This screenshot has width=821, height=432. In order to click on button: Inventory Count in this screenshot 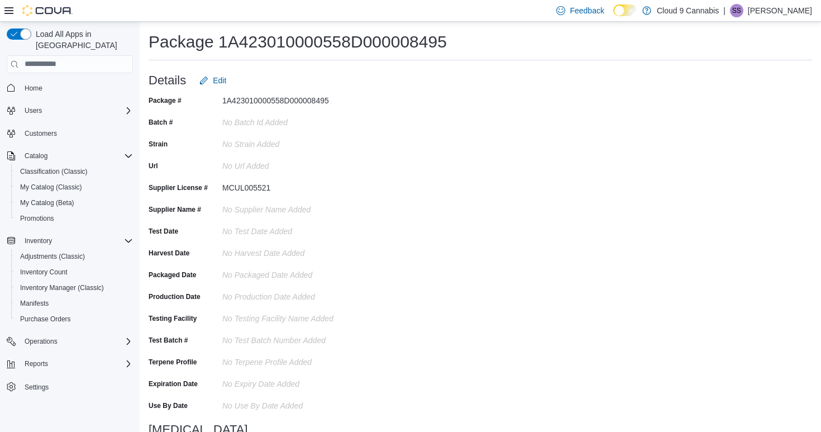, I will do `click(74, 272)`.